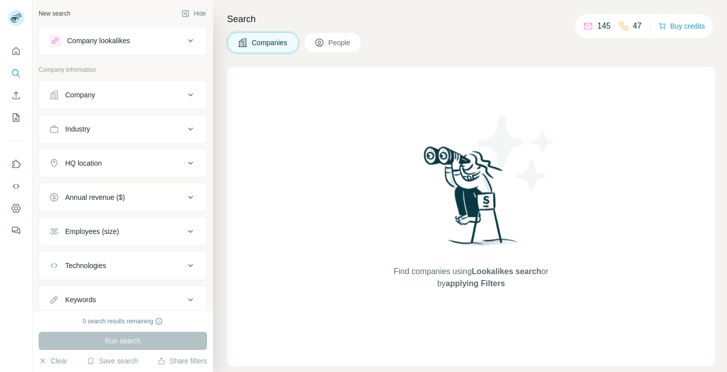 This screenshot has height=372, width=727. I want to click on button: Feedback, so click(16, 230).